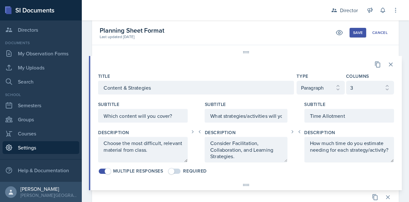 This screenshot has width=409, height=202. I want to click on button: Cancel, so click(380, 33).